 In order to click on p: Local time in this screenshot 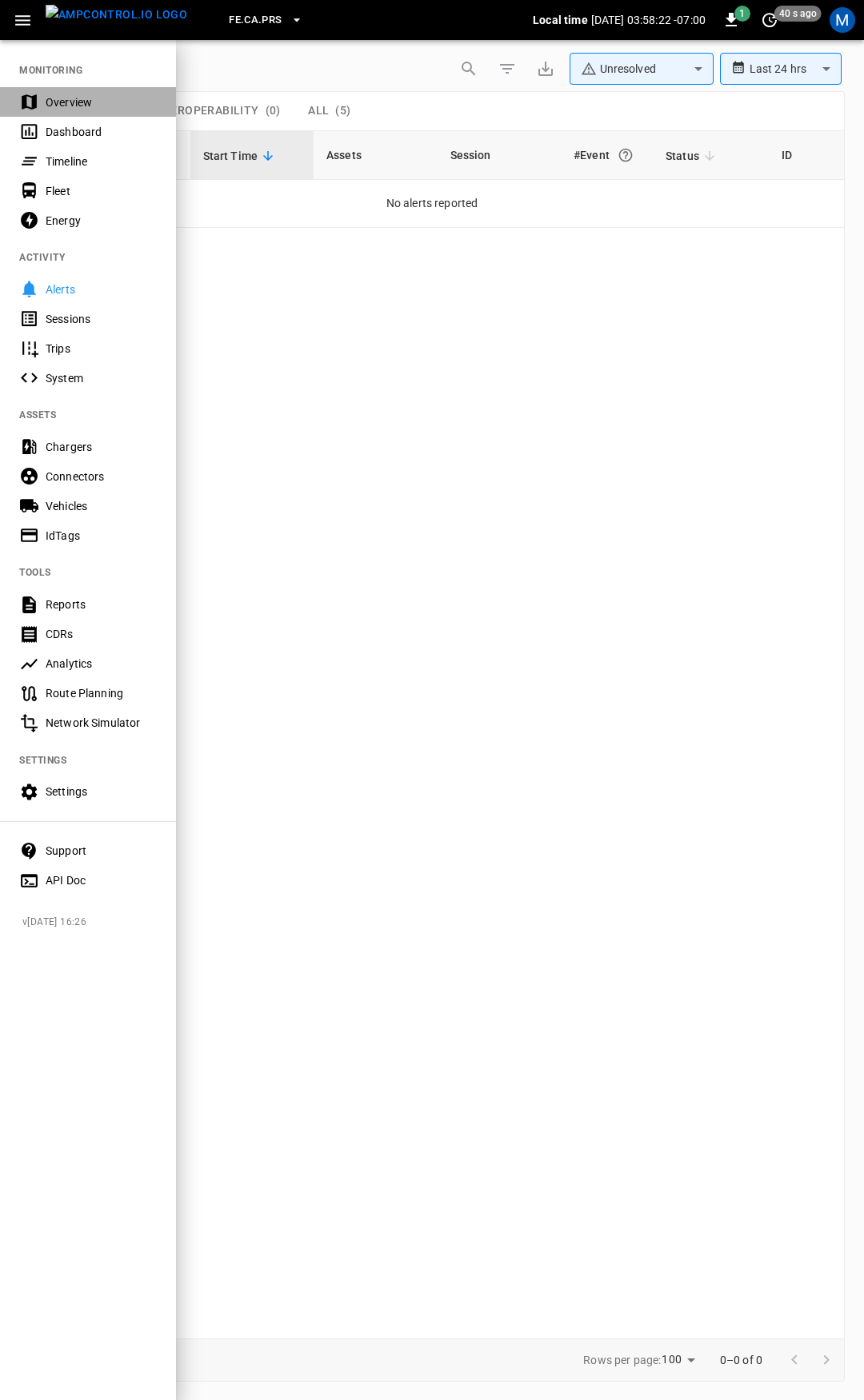, I will do `click(560, 20)`.